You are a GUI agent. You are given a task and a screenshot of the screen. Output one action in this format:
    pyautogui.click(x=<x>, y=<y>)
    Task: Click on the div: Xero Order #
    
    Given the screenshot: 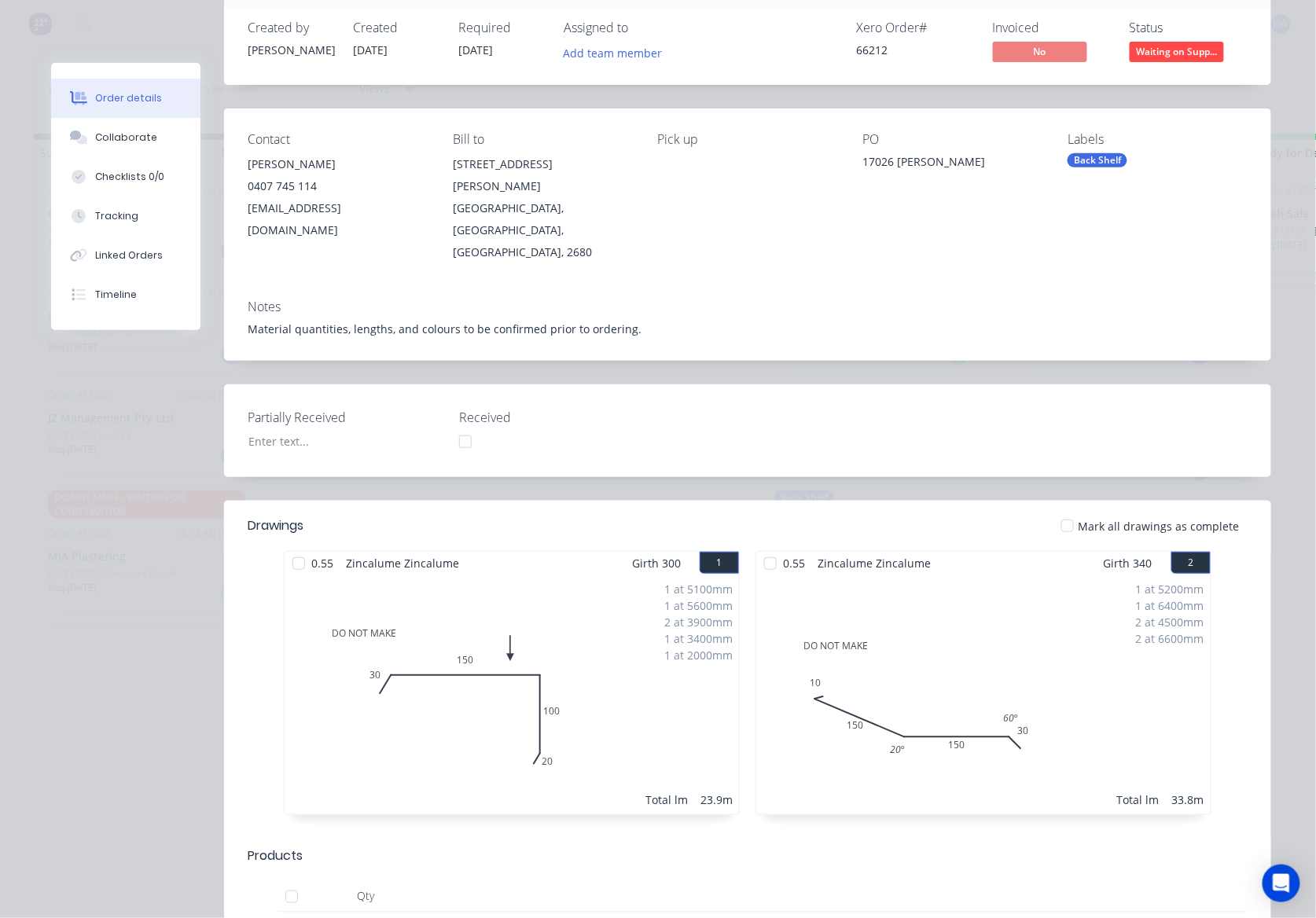 What is the action you would take?
    pyautogui.click(x=915, y=28)
    